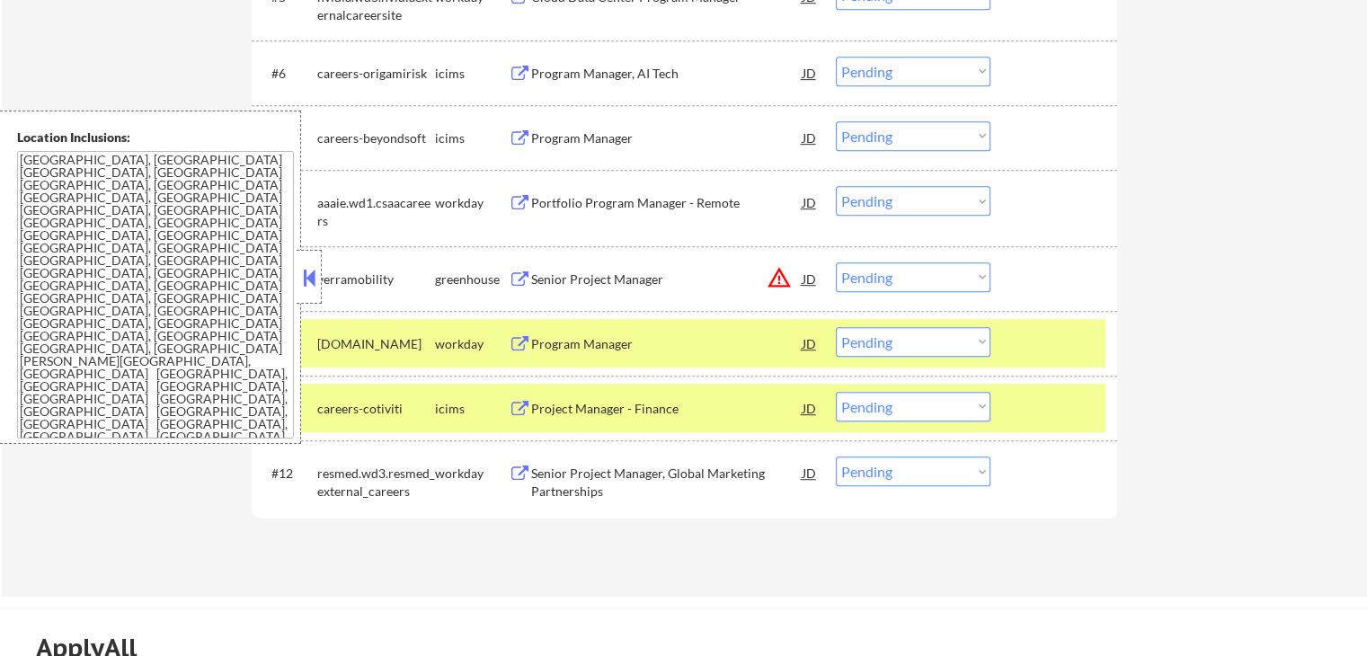 The width and height of the screenshot is (1367, 656). What do you see at coordinates (376, 74) in the screenshot?
I see `div: careers-origamirisk` at bounding box center [376, 74].